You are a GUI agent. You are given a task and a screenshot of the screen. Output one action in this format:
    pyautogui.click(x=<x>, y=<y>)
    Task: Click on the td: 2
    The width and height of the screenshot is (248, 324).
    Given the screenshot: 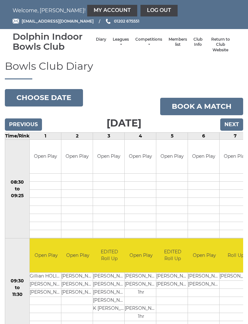 What is the action you would take?
    pyautogui.click(x=77, y=136)
    